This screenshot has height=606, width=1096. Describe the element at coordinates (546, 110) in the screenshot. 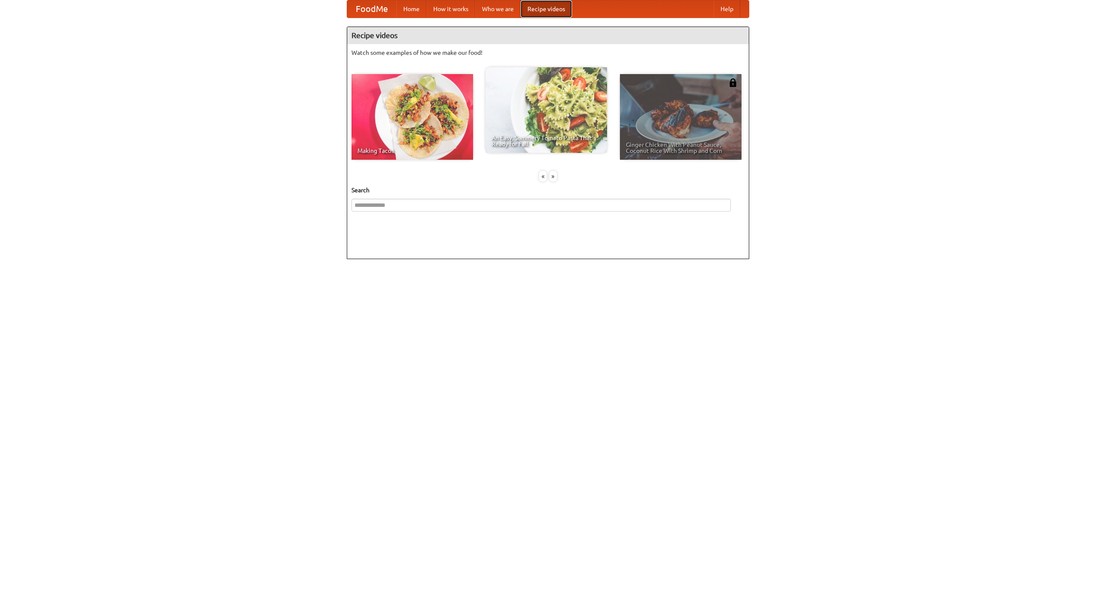

I see `a: An Easy, Summery Tomato Pasta That's Ready for Fall` at that location.